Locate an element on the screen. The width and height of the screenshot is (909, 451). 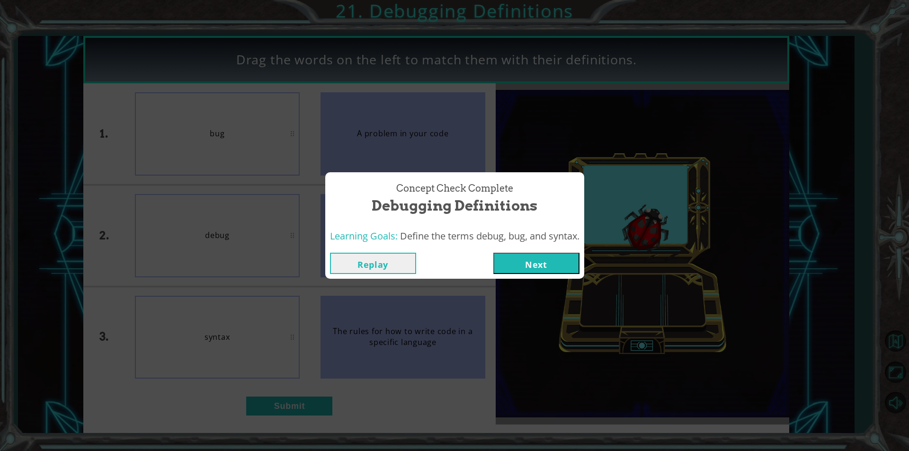
span: Define the terms debug, bug, and syntax. is located at coordinates (490, 236).